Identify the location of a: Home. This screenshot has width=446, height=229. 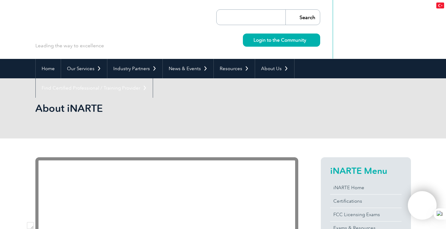
(48, 69).